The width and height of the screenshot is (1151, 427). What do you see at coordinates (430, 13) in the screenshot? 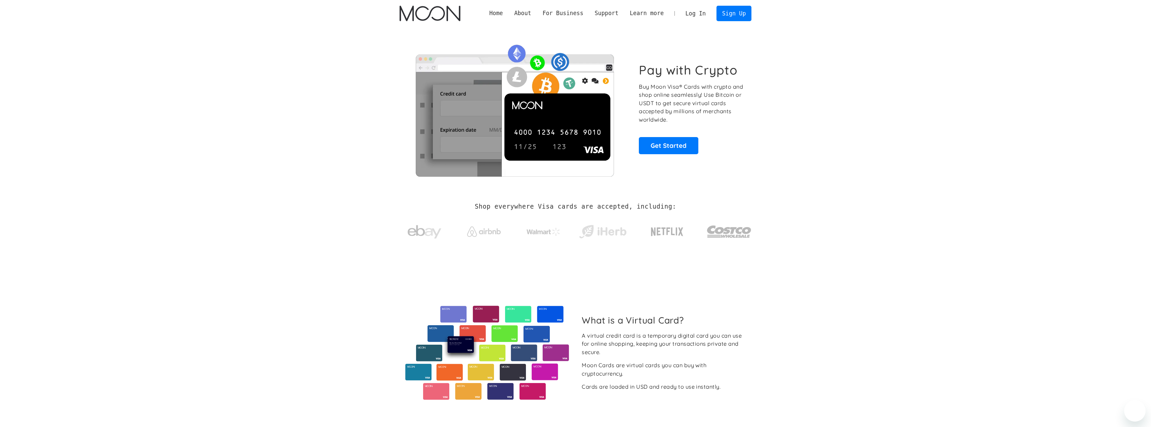
I see `a: home` at bounding box center [430, 13].